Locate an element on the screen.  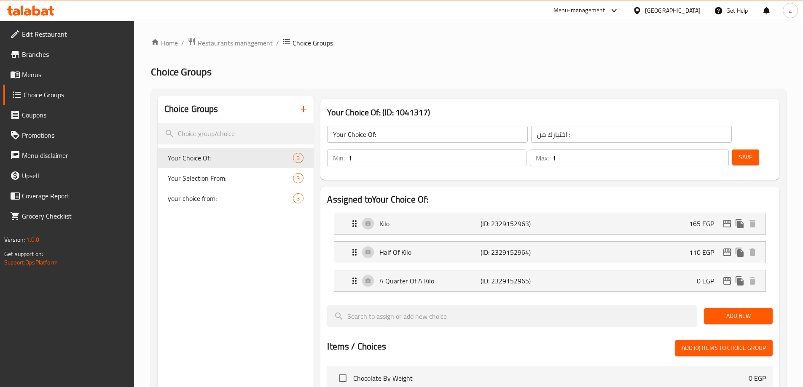
p: A Quarter Of A Kilo is located at coordinates (429, 281).